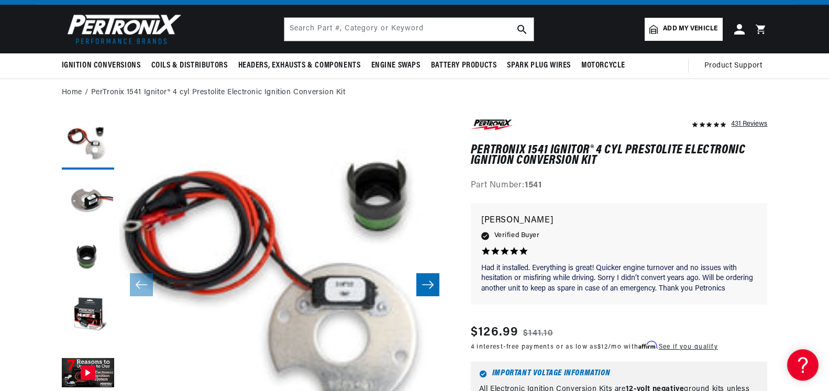 The height and width of the screenshot is (391, 829). I want to click on span: Engine Swaps, so click(396, 65).